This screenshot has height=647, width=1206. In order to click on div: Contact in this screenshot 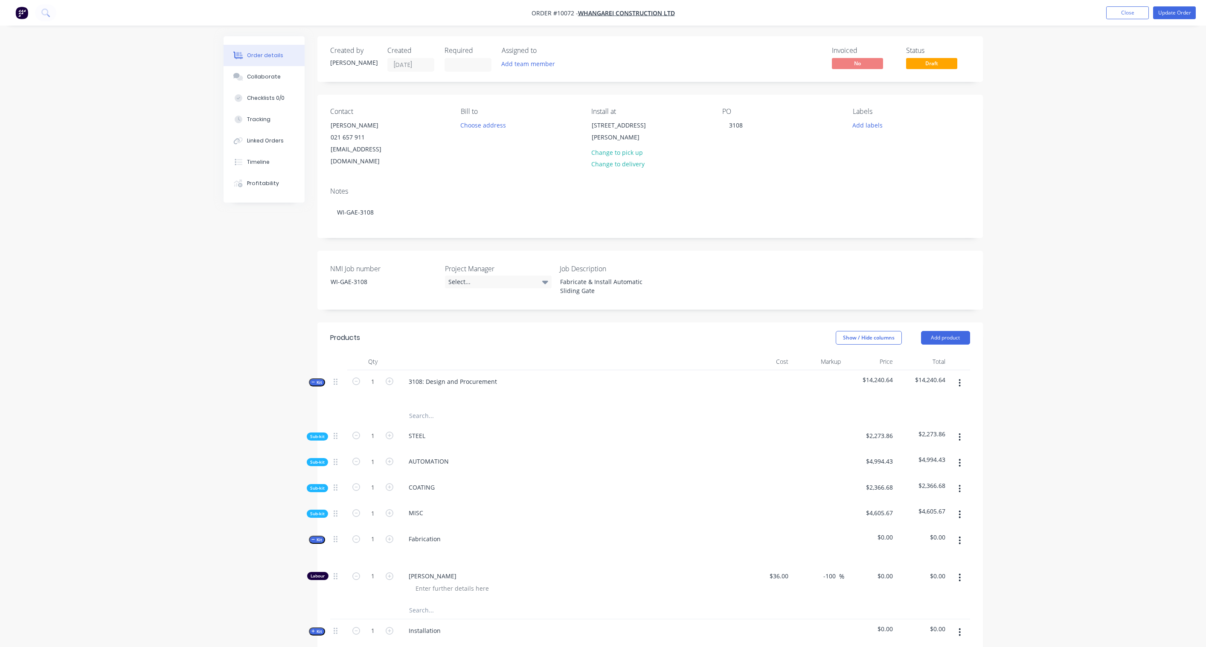, I will do `click(389, 111)`.